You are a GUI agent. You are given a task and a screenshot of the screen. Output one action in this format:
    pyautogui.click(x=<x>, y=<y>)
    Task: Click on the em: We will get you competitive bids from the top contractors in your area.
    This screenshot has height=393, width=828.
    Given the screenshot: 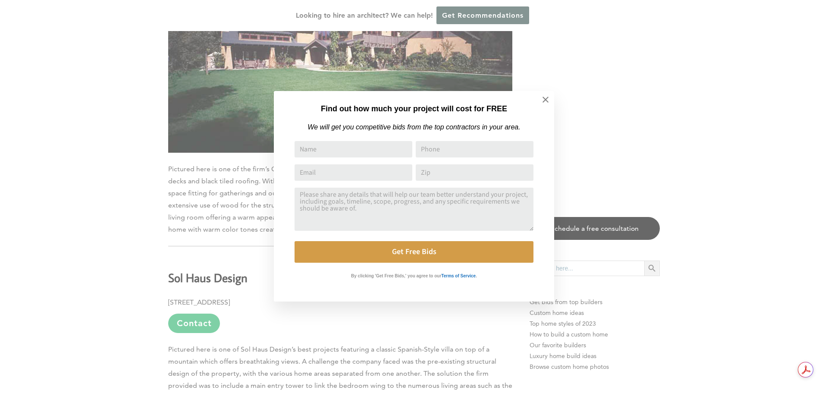 What is the action you would take?
    pyautogui.click(x=414, y=127)
    